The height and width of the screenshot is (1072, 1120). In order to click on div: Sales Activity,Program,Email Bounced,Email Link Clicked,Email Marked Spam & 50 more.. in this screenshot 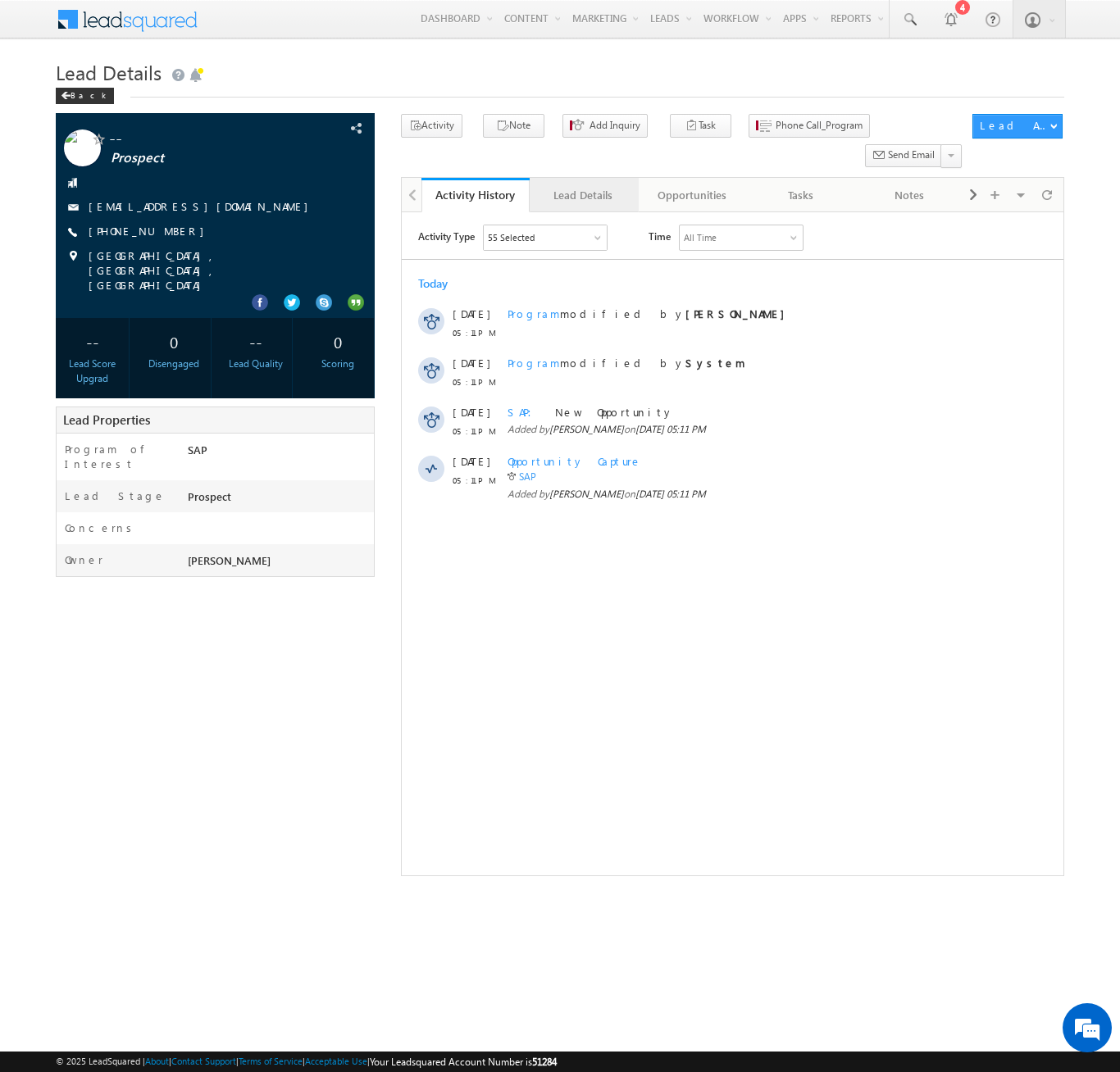, I will do `click(143, 25)`.